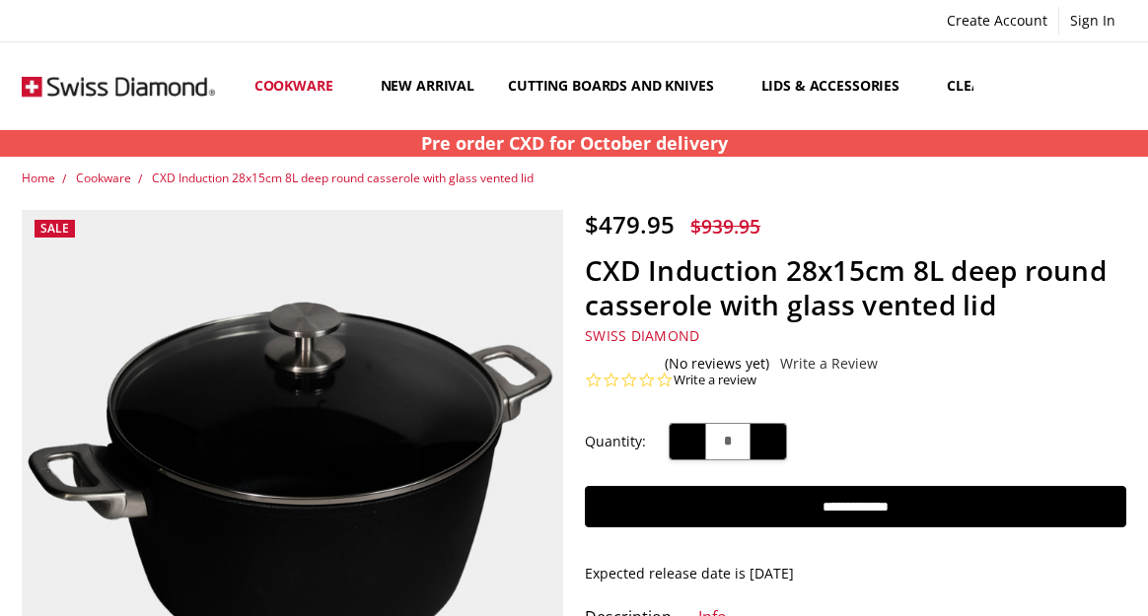  Describe the element at coordinates (837, 86) in the screenshot. I see `a: Lids & Accessories` at that location.